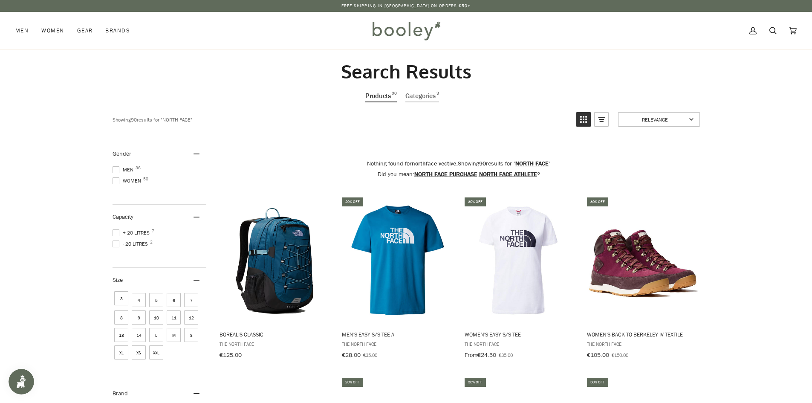 This screenshot has width=812, height=403. What do you see at coordinates (131, 244) in the screenshot?
I see `span: - 20 Litres` at bounding box center [131, 244].